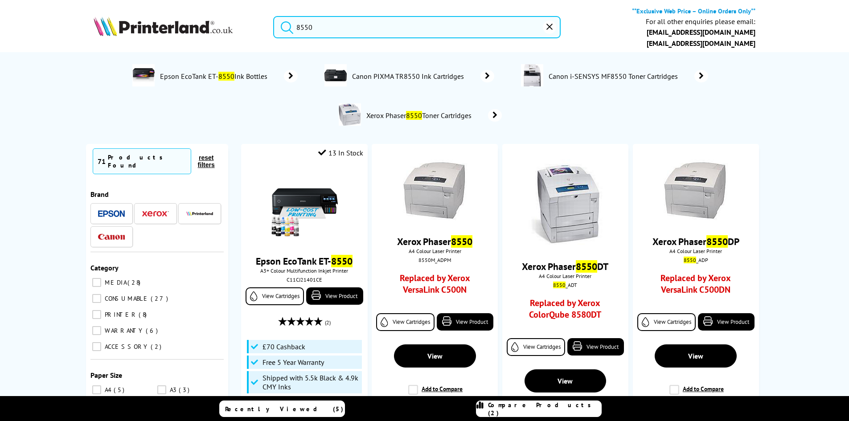 This screenshot has width=849, height=421. What do you see at coordinates (696, 260) in the screenshot?
I see `div: _ADP` at bounding box center [696, 260].